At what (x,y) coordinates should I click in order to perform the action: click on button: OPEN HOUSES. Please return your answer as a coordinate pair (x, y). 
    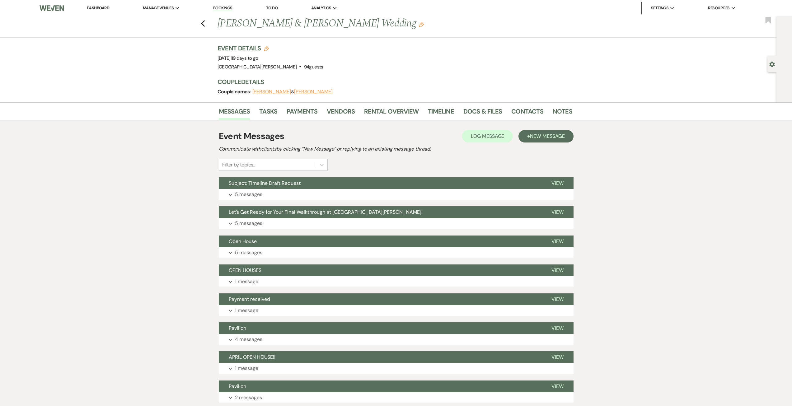
    Looking at the image, I should click on (380, 270).